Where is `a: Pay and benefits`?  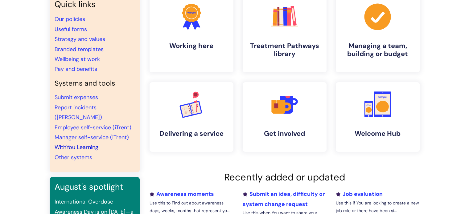
a: Pay and benefits is located at coordinates (76, 69).